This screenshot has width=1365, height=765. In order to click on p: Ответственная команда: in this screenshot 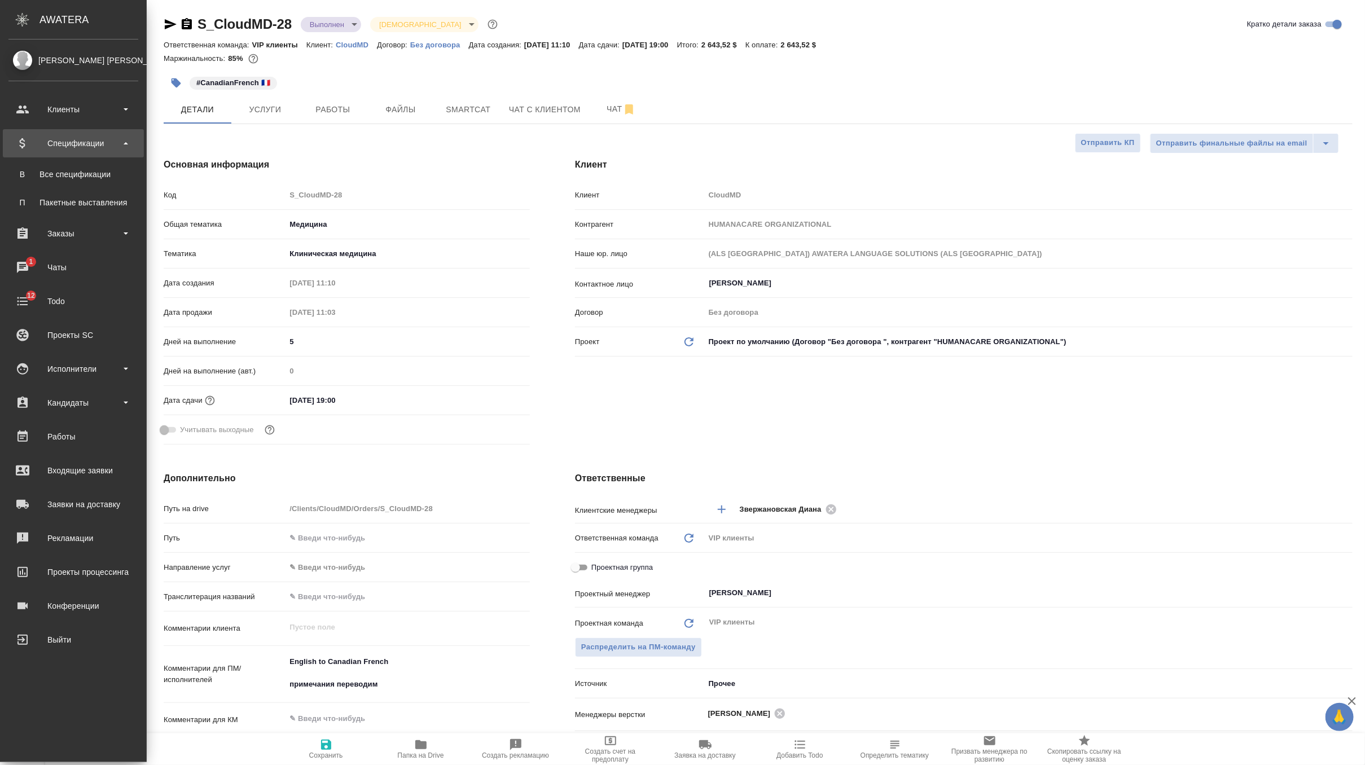, I will do `click(208, 45)`.